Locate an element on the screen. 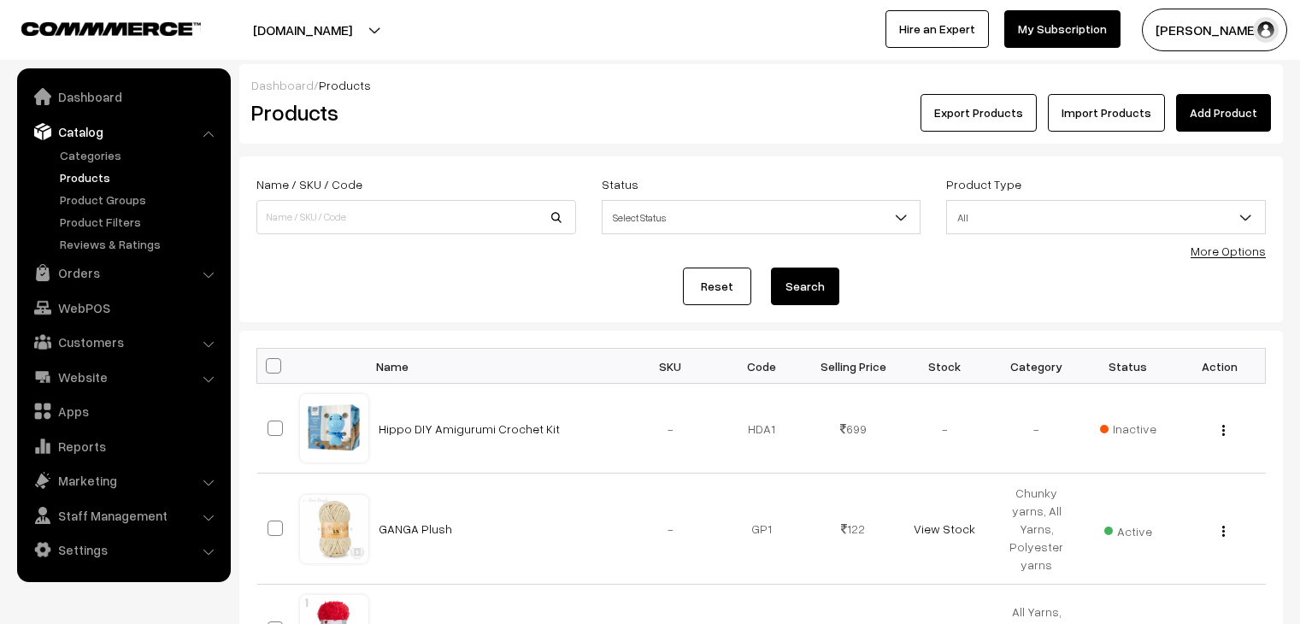  a: Product Filters is located at coordinates (140, 221).